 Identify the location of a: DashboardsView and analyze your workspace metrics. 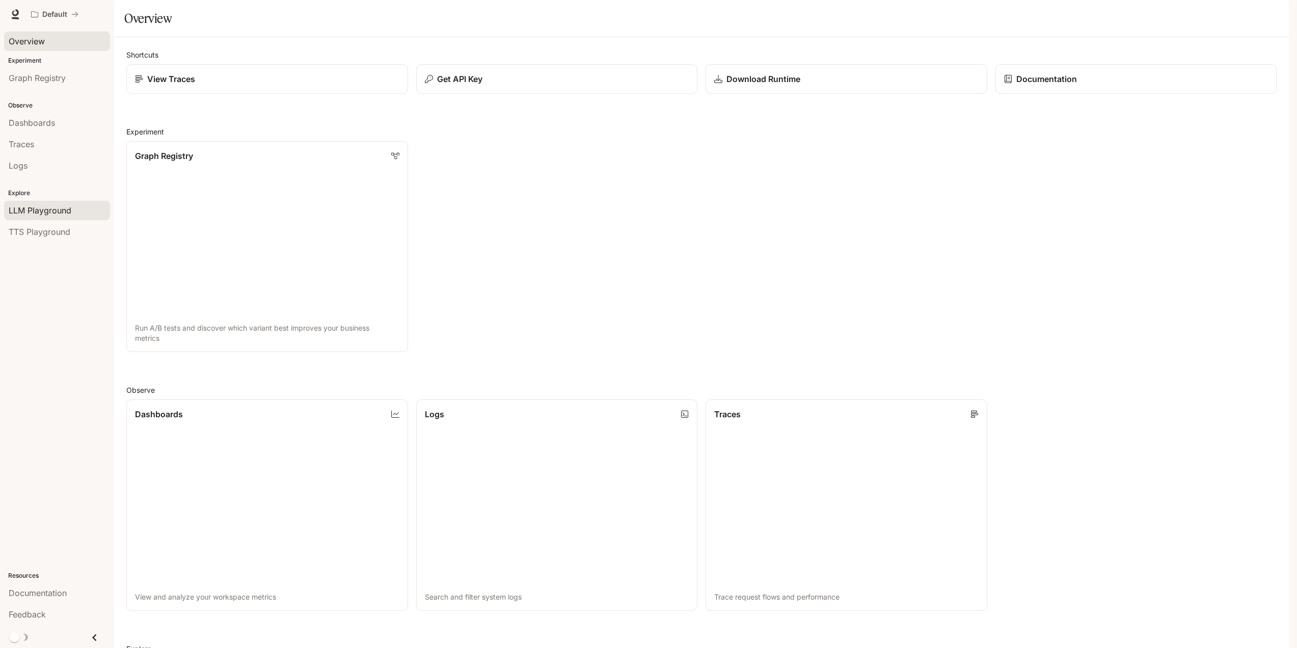
(267, 505).